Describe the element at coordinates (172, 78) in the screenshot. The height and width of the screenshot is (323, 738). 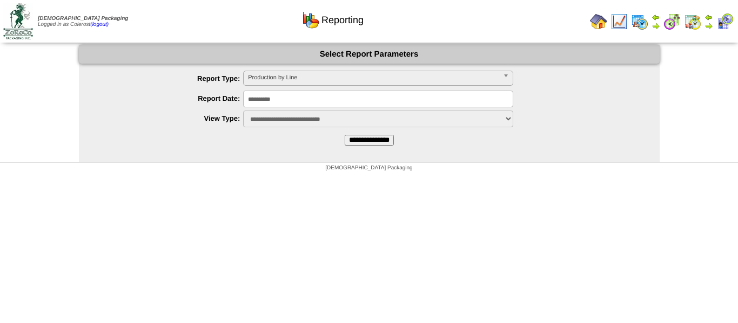
I see `label: Report Type:` at that location.